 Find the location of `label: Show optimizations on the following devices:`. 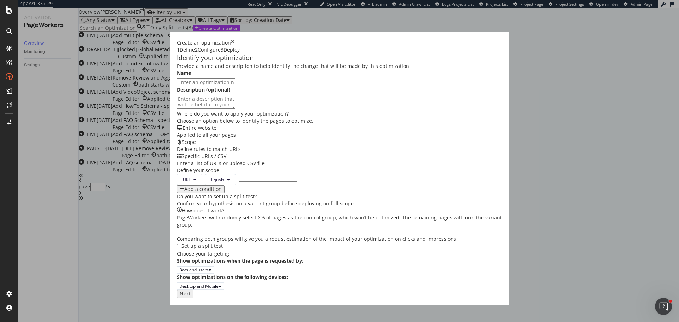

label: Show optimizations on the following devices: is located at coordinates (232, 277).